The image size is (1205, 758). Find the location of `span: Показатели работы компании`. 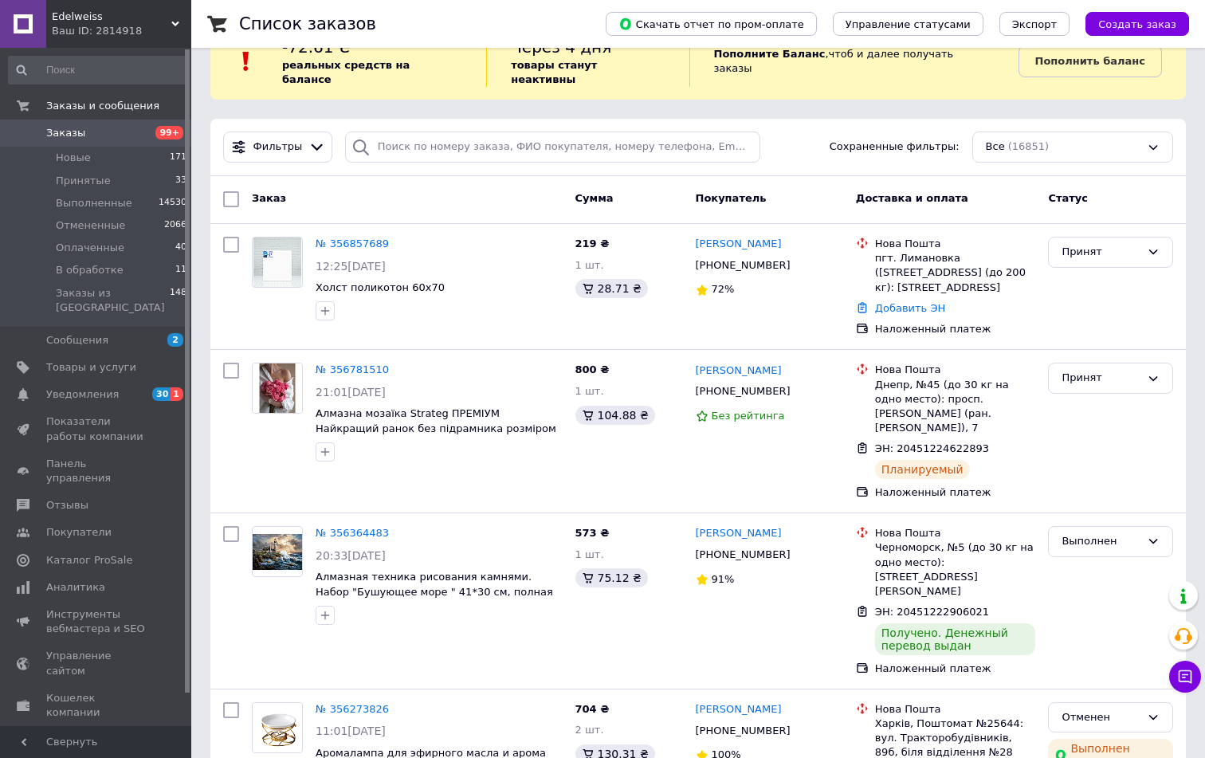

span: Показатели работы компании is located at coordinates (96, 429).